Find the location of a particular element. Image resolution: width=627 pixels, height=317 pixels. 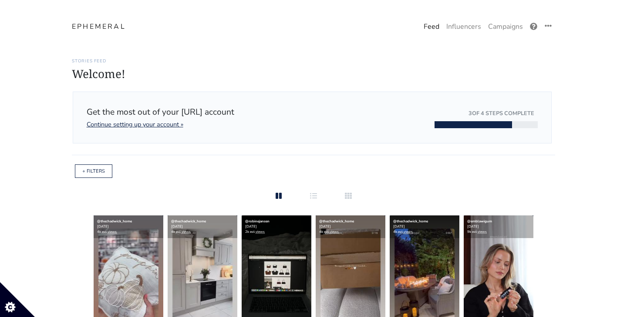

a: @emblawigum is located at coordinates (479, 221).